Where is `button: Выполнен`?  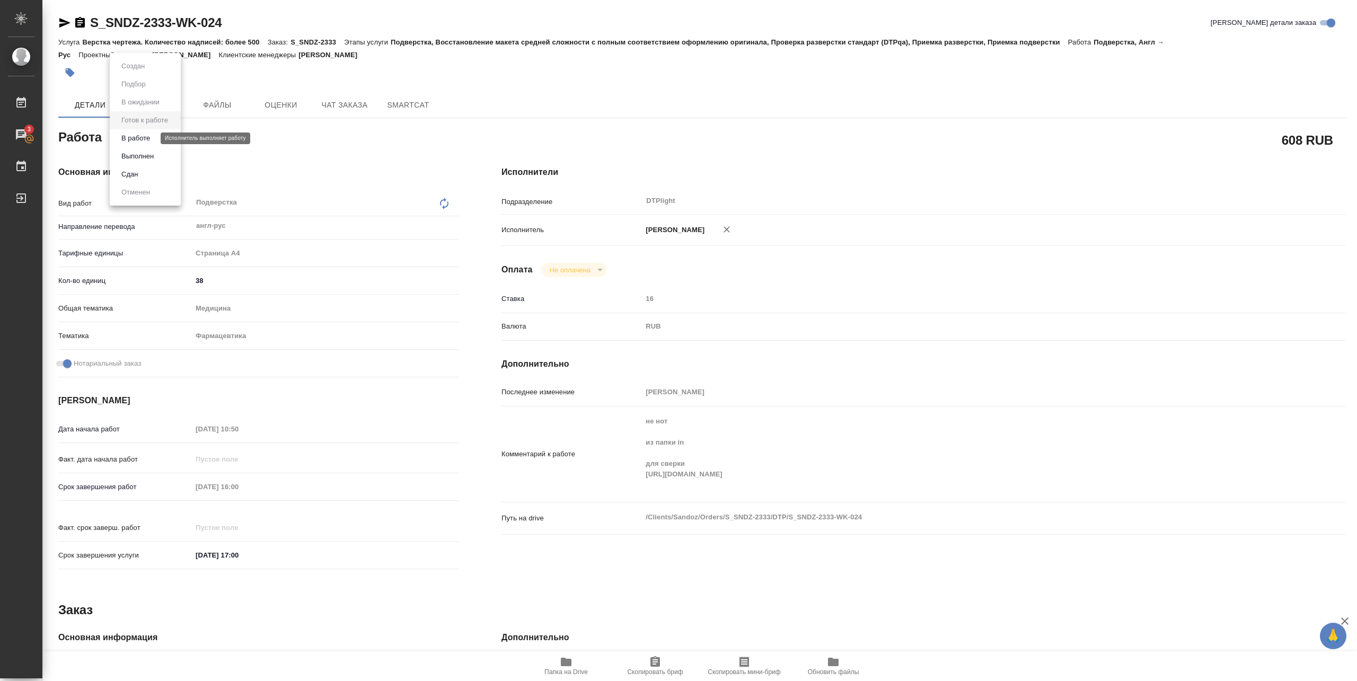
button: Выполнен is located at coordinates (137, 156).